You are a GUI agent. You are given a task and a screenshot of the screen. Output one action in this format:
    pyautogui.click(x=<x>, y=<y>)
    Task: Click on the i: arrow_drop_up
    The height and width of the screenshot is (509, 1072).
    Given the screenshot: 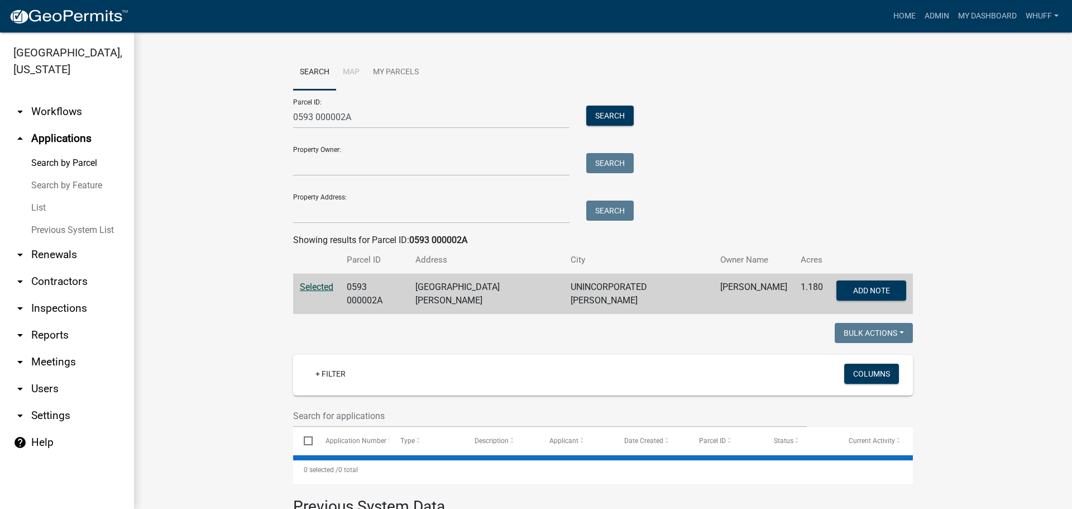 What is the action you would take?
    pyautogui.click(x=20, y=138)
    